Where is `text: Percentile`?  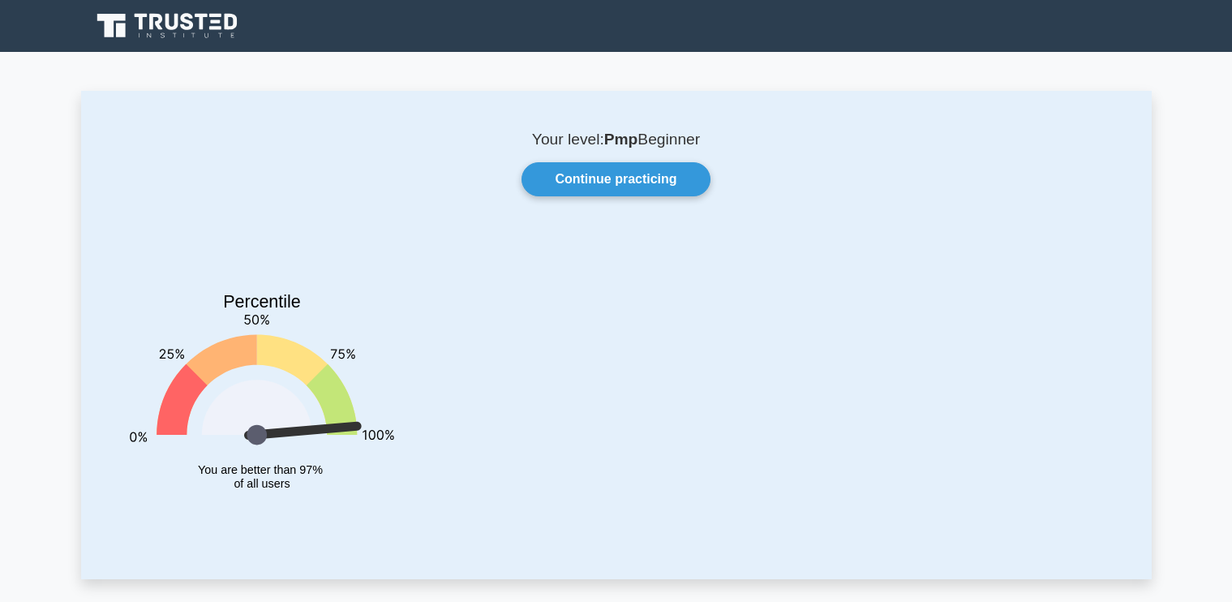
text: Percentile is located at coordinates (262, 302).